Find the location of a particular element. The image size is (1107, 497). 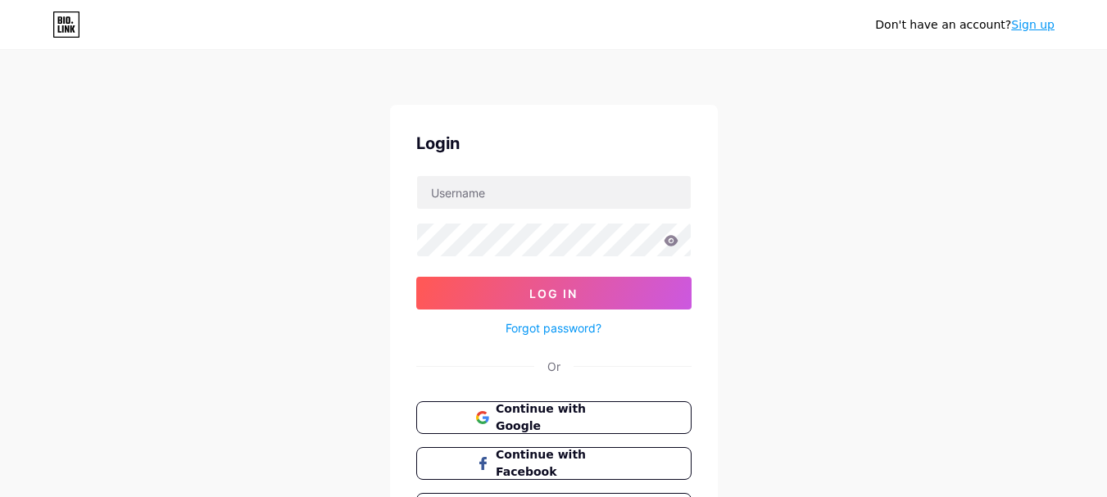

button: Continue with Google is located at coordinates (554, 418).